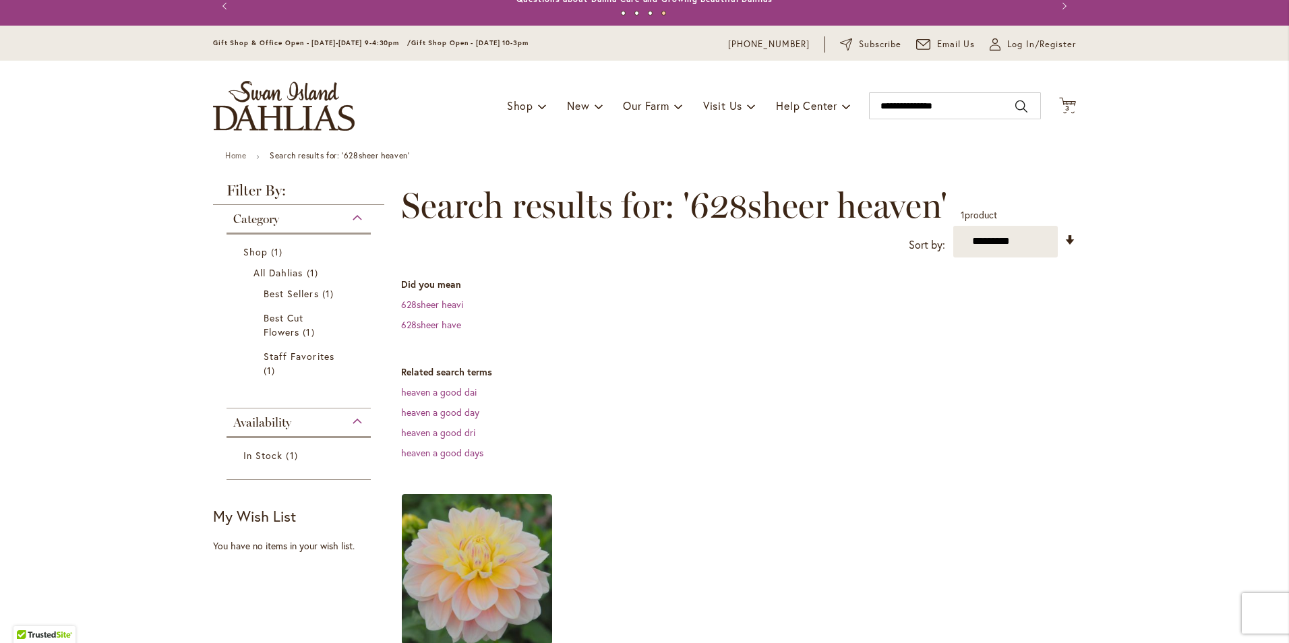  Describe the element at coordinates (438, 432) in the screenshot. I see `a: heaven a good dri` at that location.